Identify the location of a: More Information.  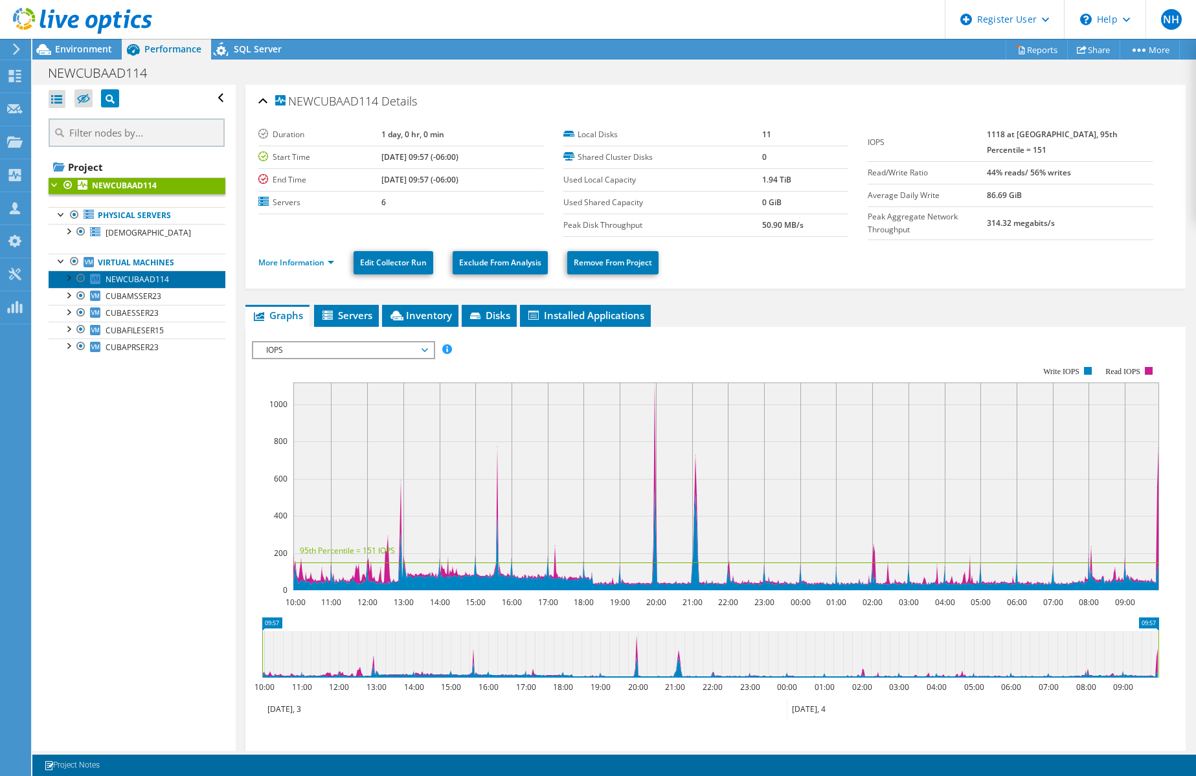
(296, 262).